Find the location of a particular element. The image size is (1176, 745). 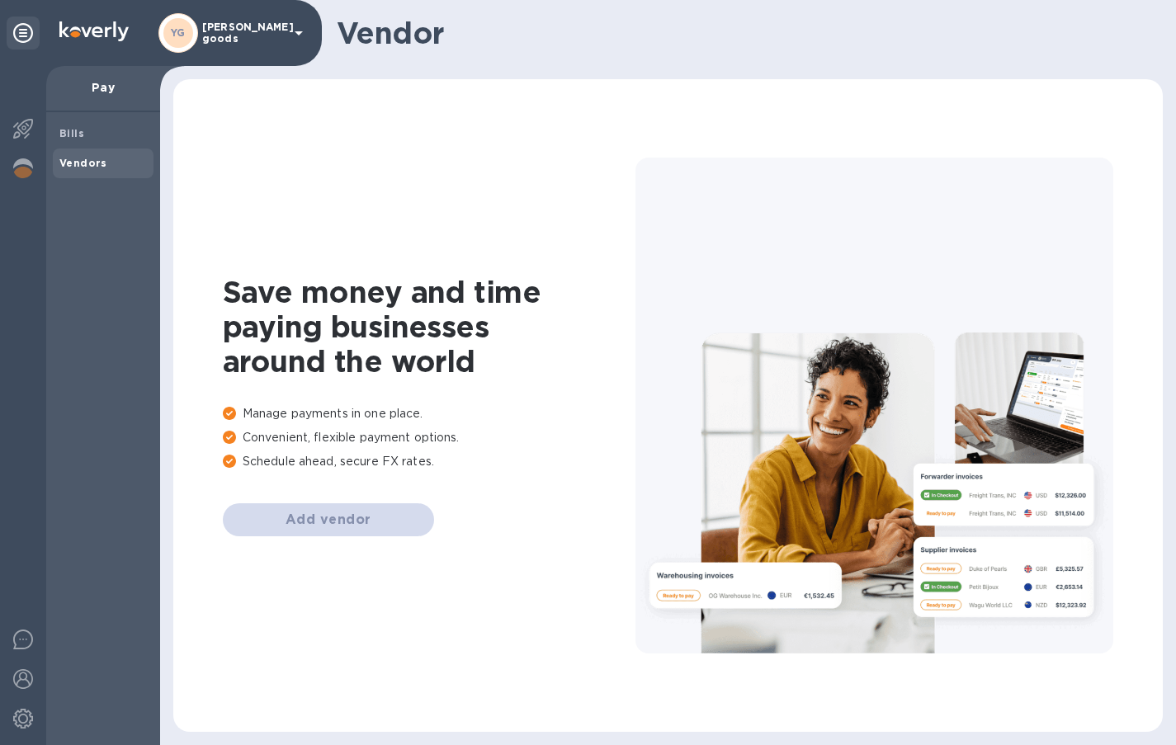

p: Schedule ahead, secure FX rates. is located at coordinates (429, 461).